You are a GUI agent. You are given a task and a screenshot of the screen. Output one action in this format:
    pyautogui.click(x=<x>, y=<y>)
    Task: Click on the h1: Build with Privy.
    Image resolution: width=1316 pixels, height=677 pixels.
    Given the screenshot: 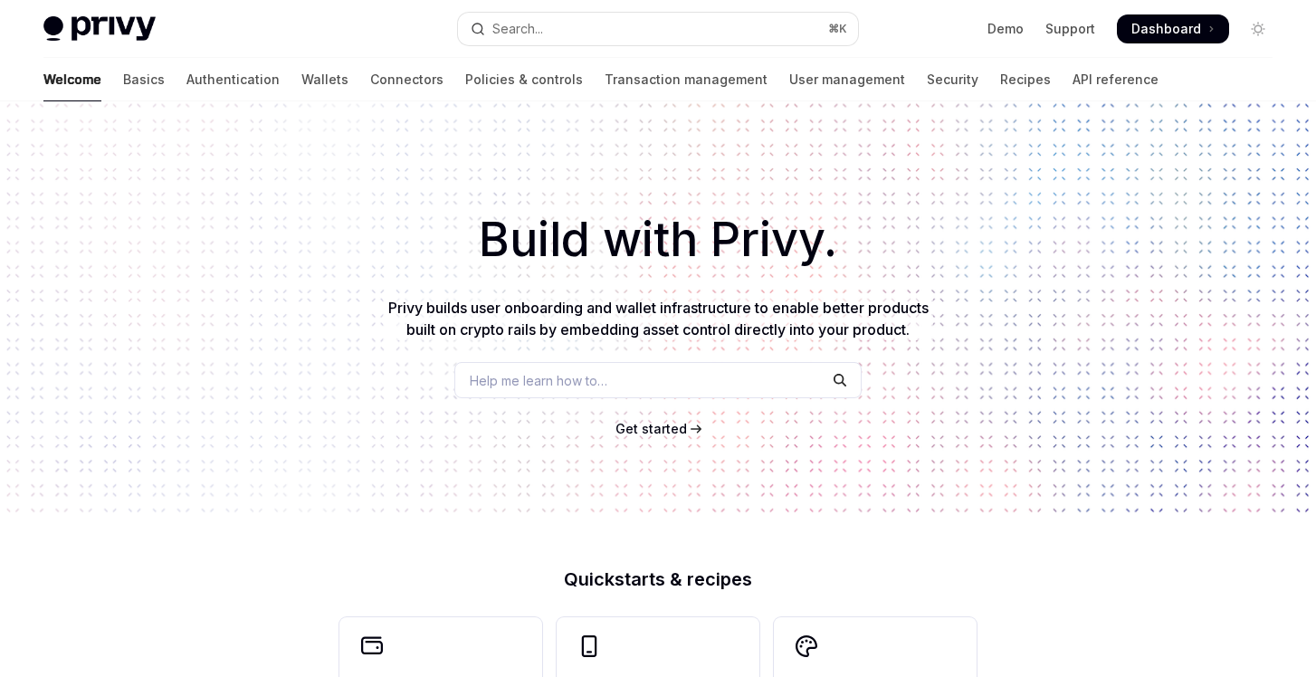 What is the action you would take?
    pyautogui.click(x=658, y=240)
    